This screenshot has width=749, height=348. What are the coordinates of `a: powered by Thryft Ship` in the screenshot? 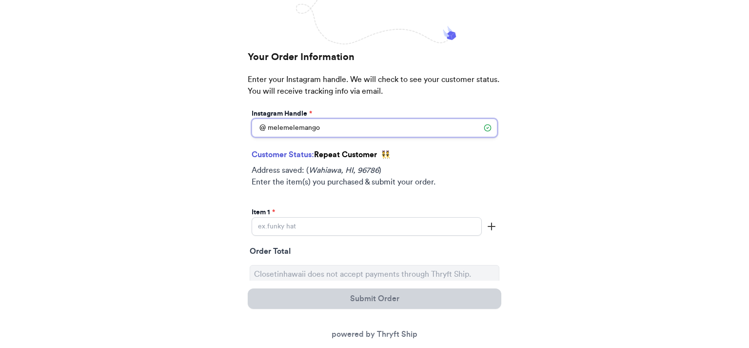 It's located at (375, 334).